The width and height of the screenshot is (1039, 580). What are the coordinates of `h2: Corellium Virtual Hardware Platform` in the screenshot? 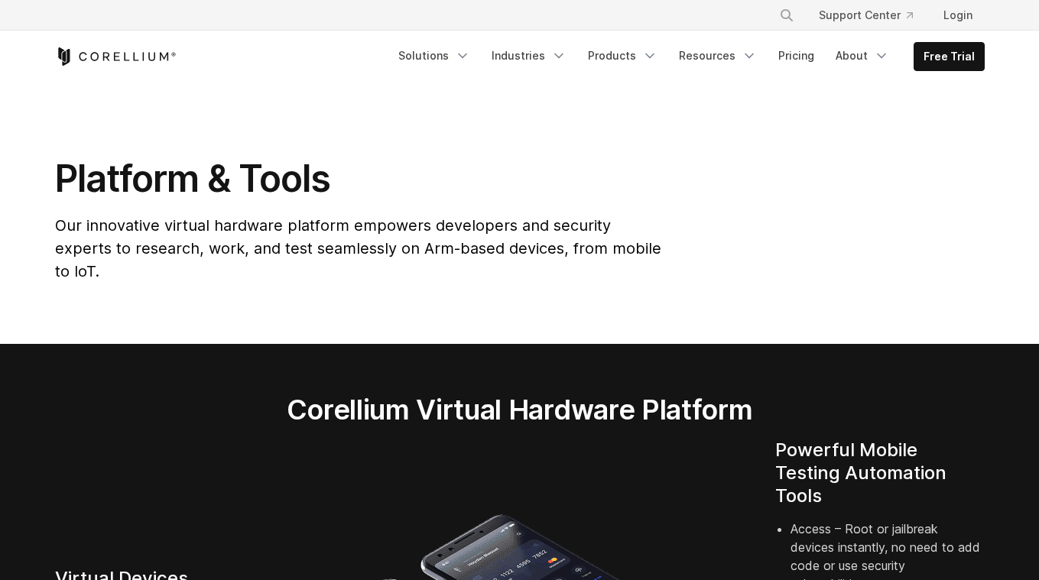 It's located at (519, 410).